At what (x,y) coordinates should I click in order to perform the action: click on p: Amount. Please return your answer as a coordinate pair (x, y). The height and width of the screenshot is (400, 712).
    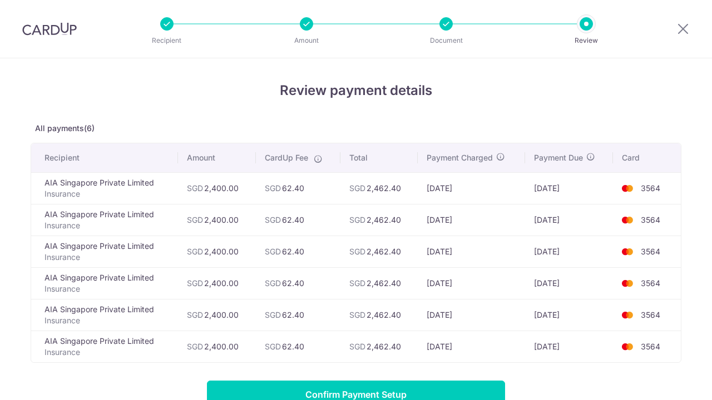
    Looking at the image, I should click on (306, 41).